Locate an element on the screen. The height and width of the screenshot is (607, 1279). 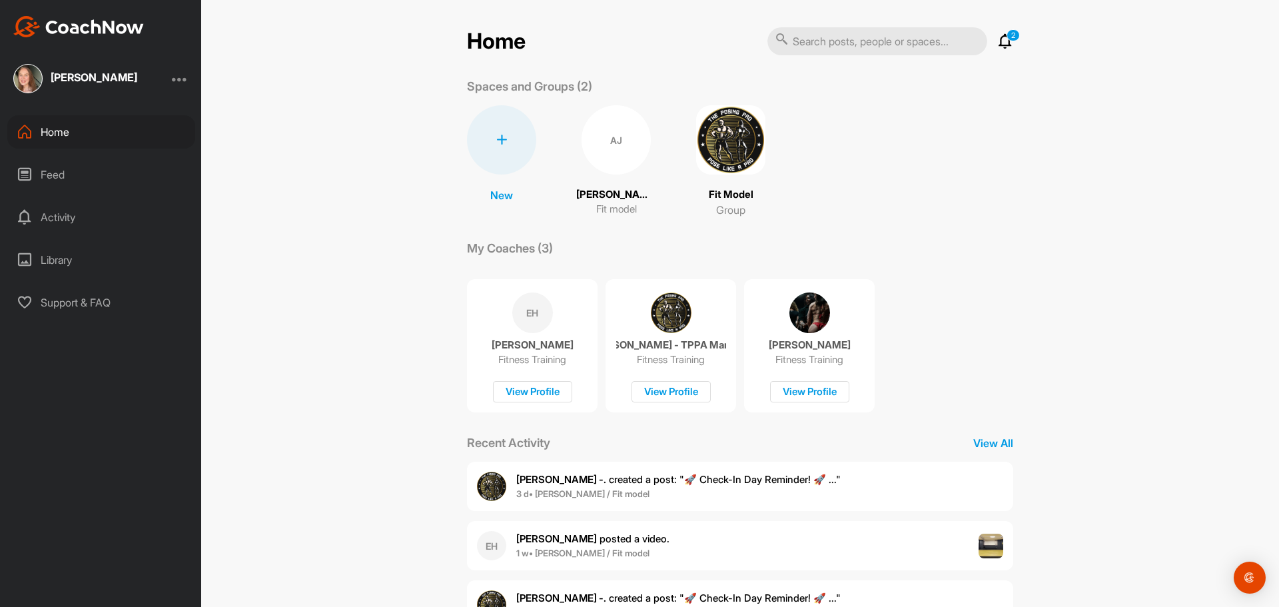
div: Open Intercom Messenger is located at coordinates (1250, 578).